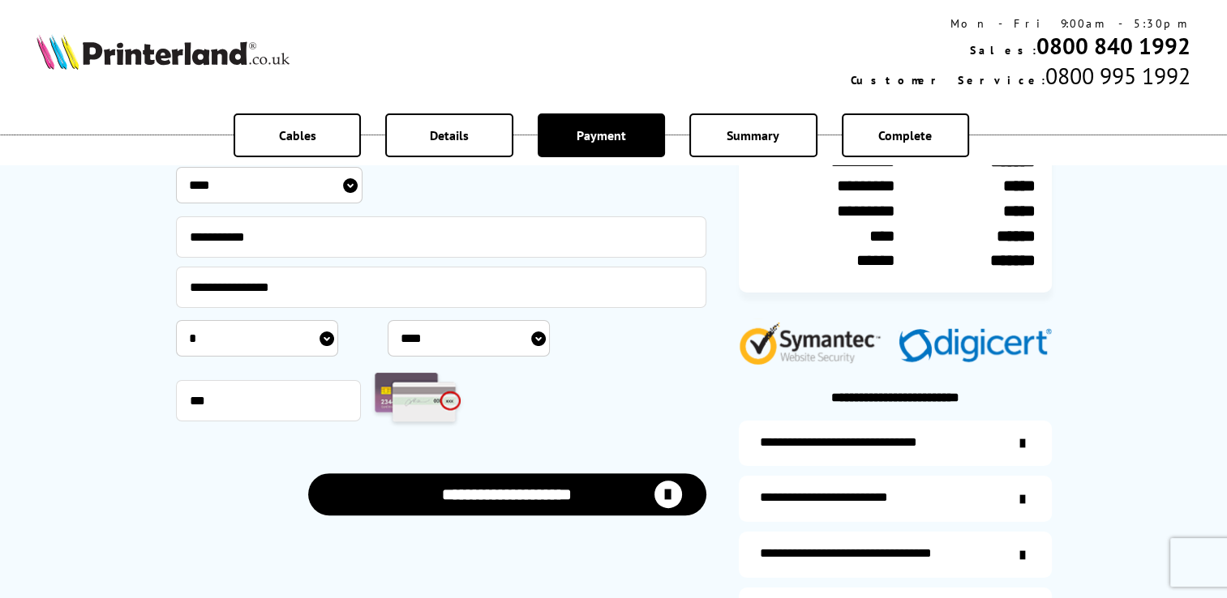  I want to click on div: Mon - Fri 9:00am - 5:30pm, so click(1020, 24).